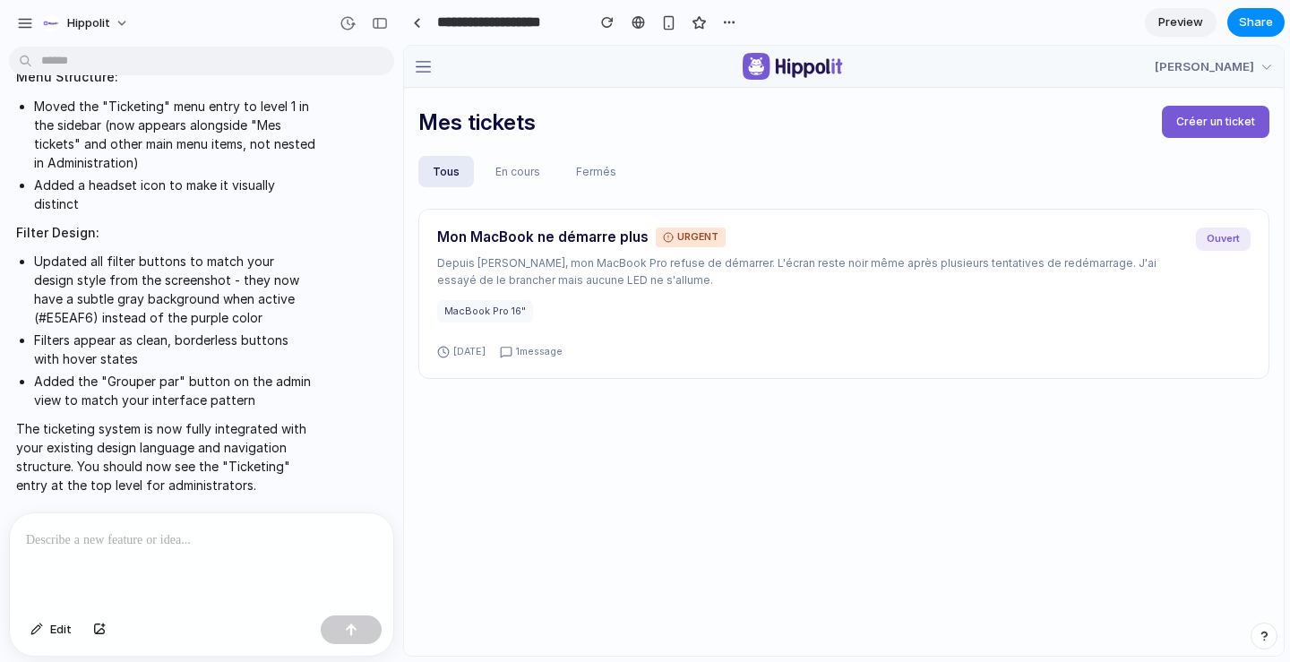  What do you see at coordinates (1181, 22) in the screenshot?
I see `span: Preview` at bounding box center [1181, 22].